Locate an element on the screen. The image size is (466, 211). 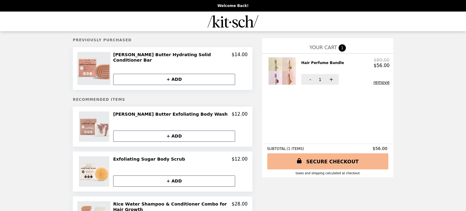
p: Welcome Back! is located at coordinates (233, 6).